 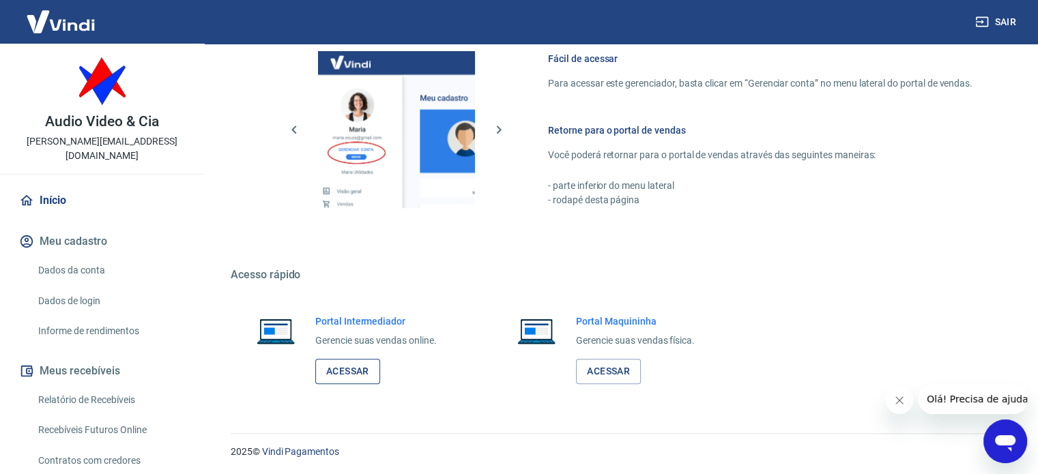 What do you see at coordinates (102, 201) in the screenshot?
I see `a: Início` at bounding box center [102, 201].